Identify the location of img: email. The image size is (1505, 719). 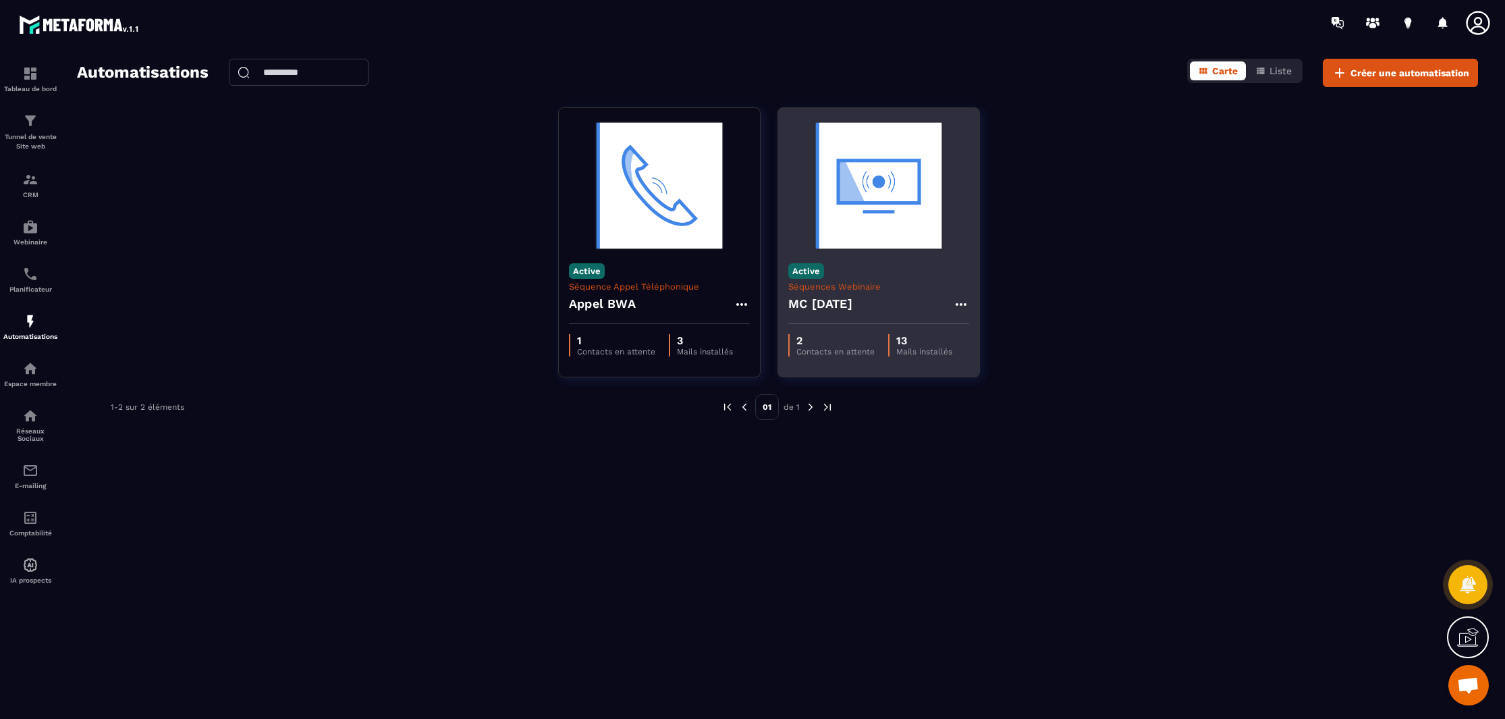
(30, 470).